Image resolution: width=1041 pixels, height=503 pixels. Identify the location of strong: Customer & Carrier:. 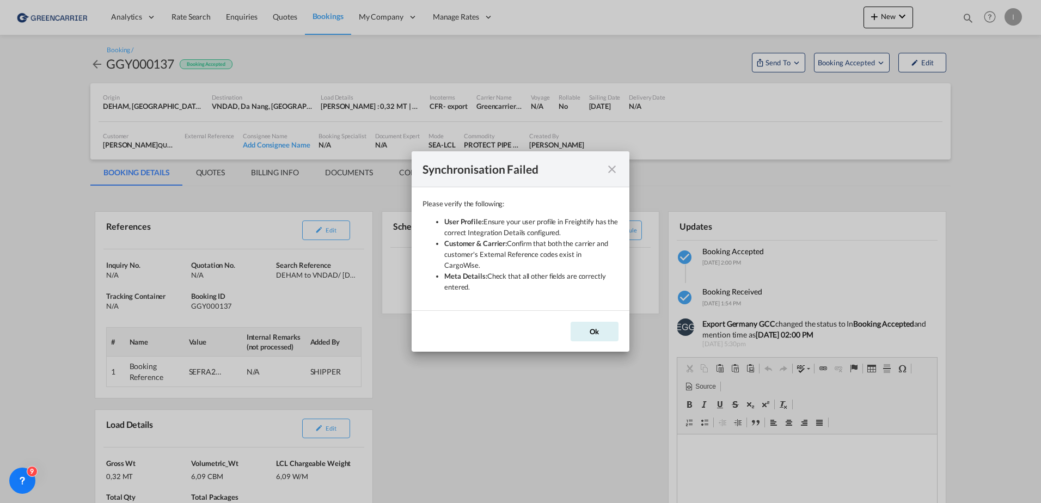
(475, 243).